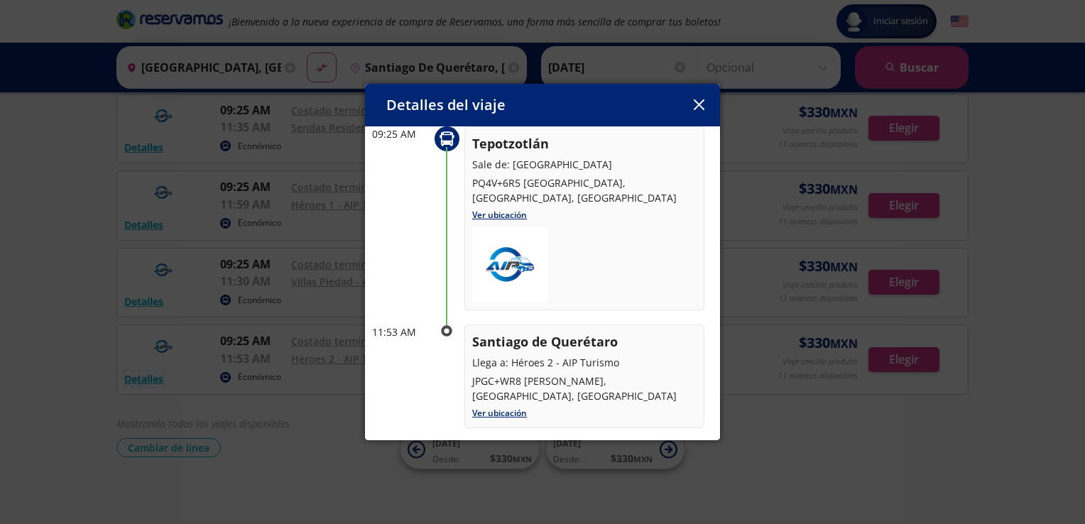 This screenshot has height=524, width=1085. I want to click on img: Logo.png, so click(510, 264).